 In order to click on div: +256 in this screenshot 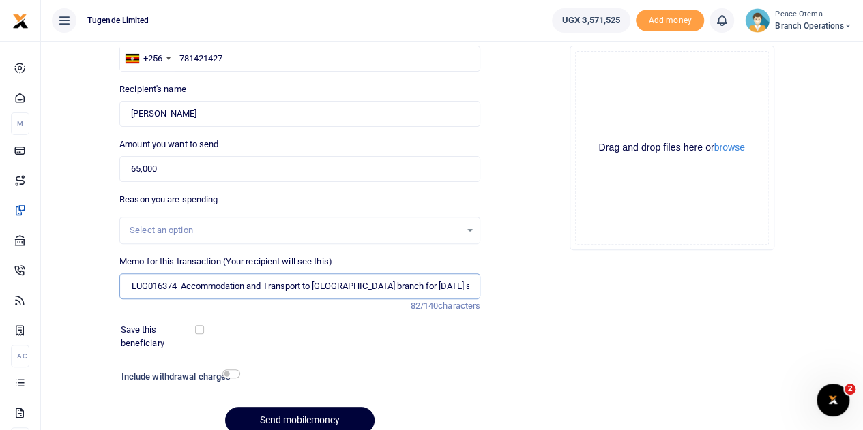, I will do `click(153, 59)`.